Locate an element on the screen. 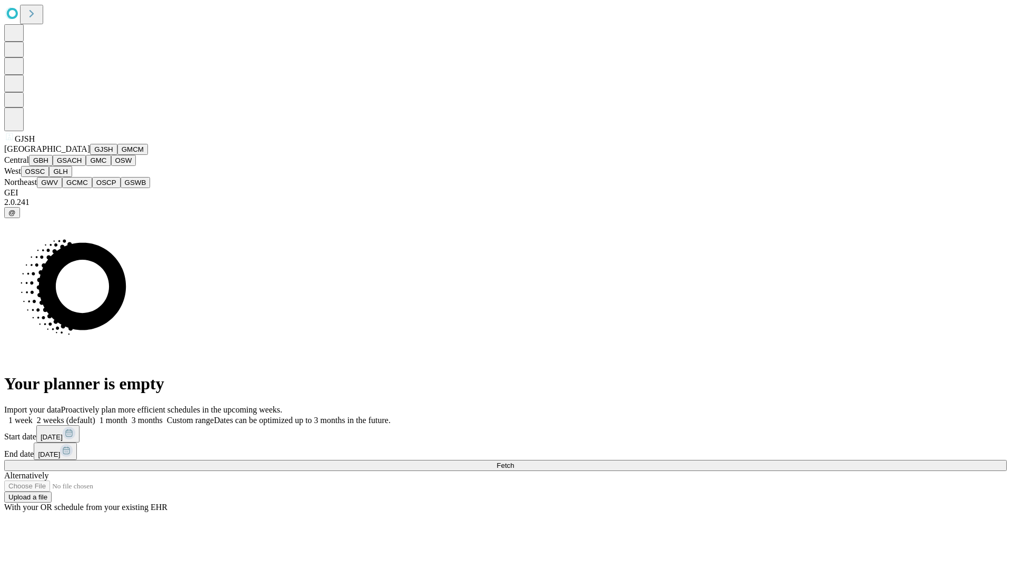 This screenshot has height=569, width=1011. span: Import your data is located at coordinates (33, 409).